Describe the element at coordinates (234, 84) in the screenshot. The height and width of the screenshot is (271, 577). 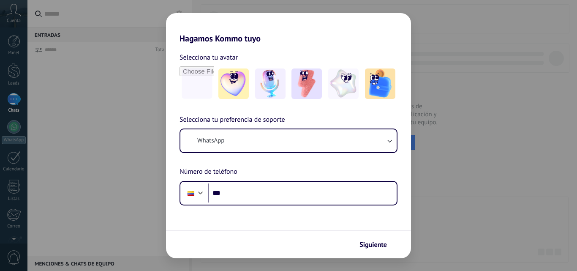
I see `img: -1.jpeg` at that location.